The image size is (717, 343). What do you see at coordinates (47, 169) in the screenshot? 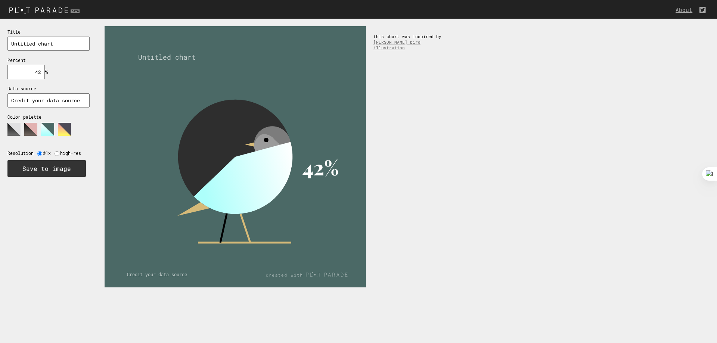
I see `button: Save to image` at bounding box center [47, 169].